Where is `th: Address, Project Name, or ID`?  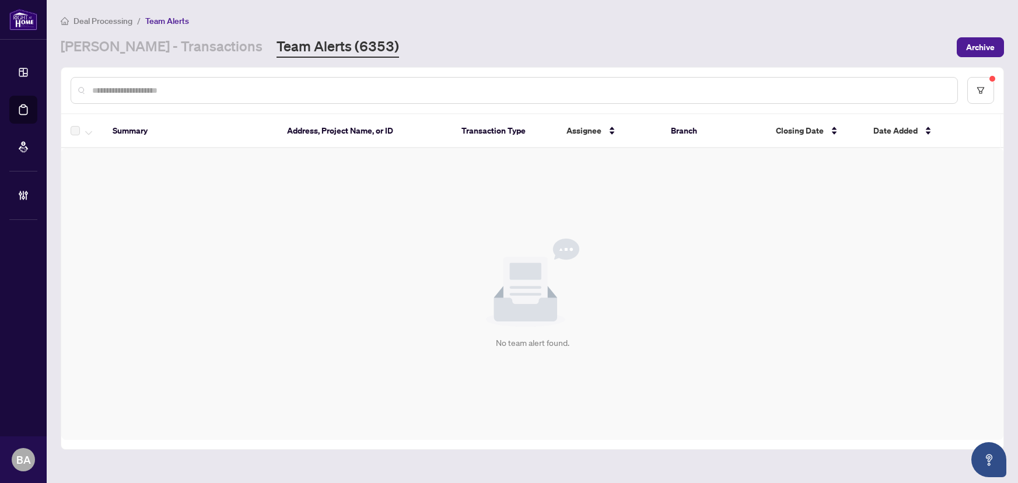 th: Address, Project Name, or ID is located at coordinates (364, 131).